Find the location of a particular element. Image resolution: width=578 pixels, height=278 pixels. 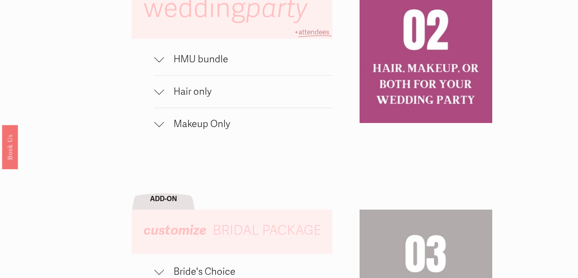

button: HMU bundle is located at coordinates (243, 59).